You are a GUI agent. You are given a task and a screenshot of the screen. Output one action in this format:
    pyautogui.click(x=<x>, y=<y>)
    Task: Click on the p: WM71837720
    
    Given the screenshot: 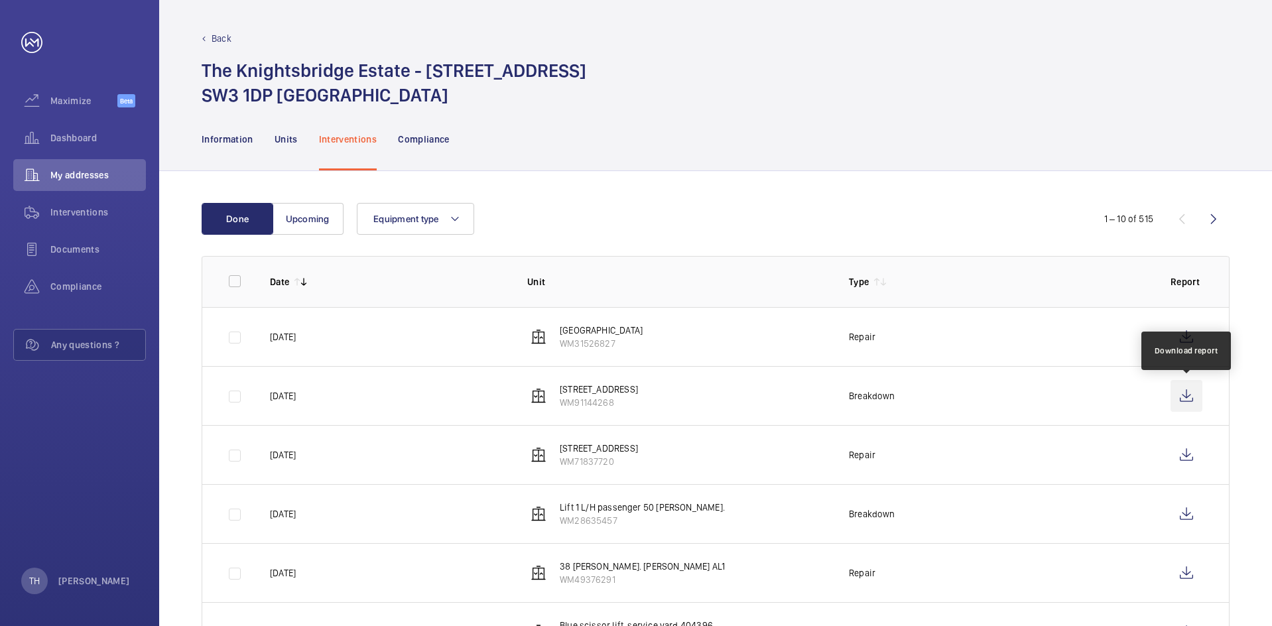 What is the action you would take?
    pyautogui.click(x=599, y=462)
    